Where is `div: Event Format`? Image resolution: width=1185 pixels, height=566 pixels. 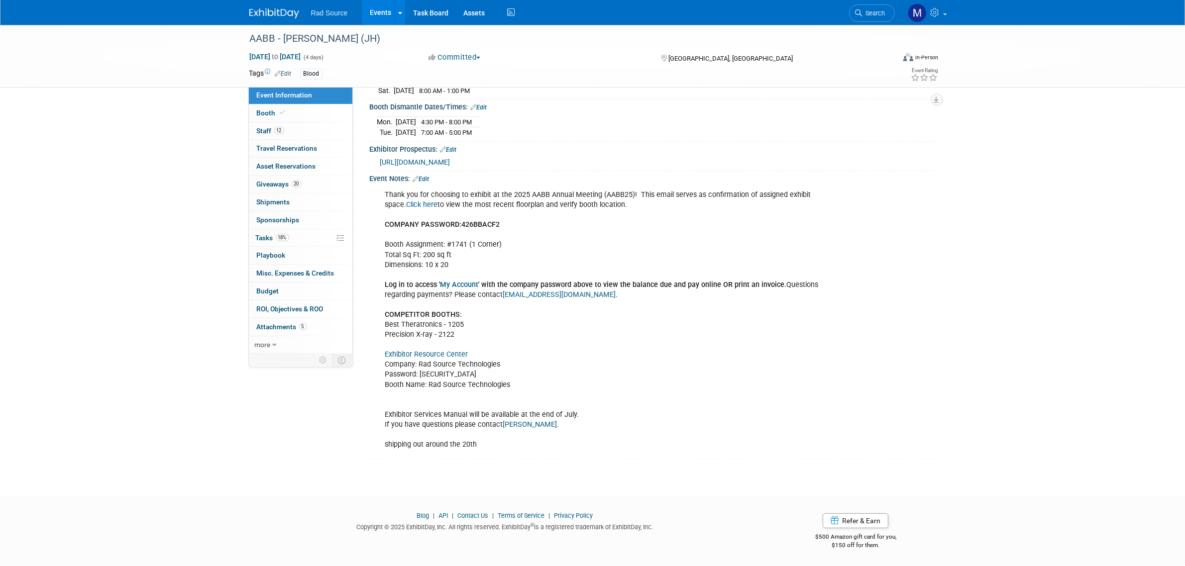
div: Event Format is located at coordinates (887, 59).